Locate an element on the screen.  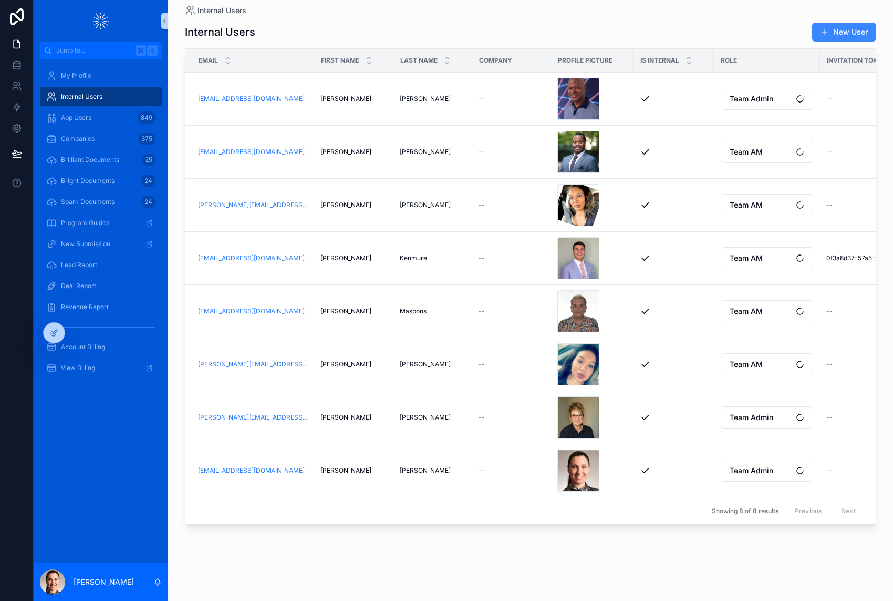
span: Jump to... is located at coordinates (94, 50).